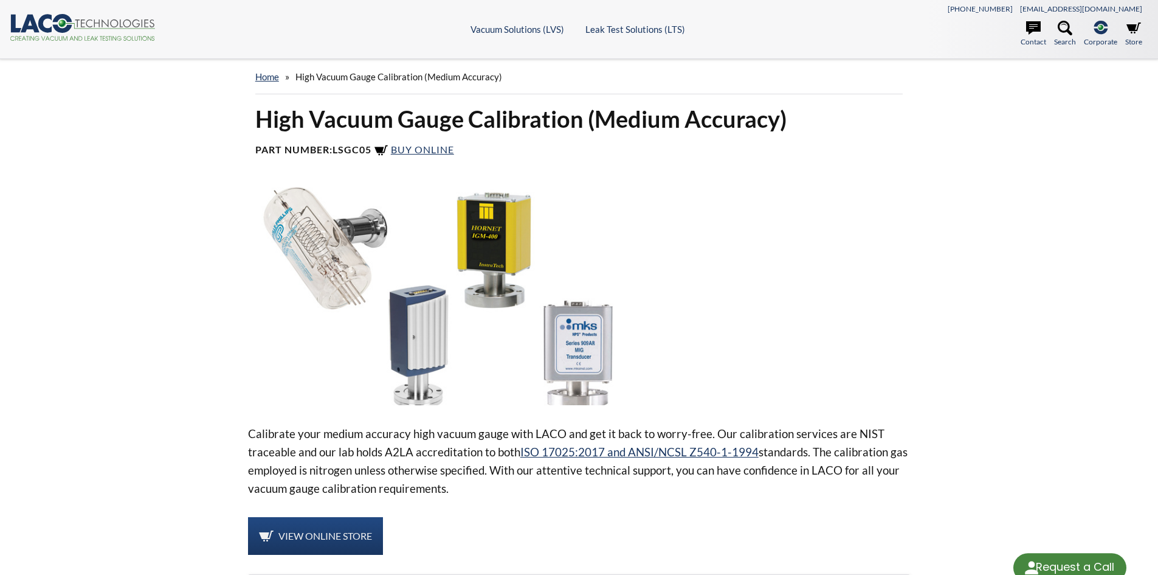  I want to click on a: View Online Store, so click(316, 536).